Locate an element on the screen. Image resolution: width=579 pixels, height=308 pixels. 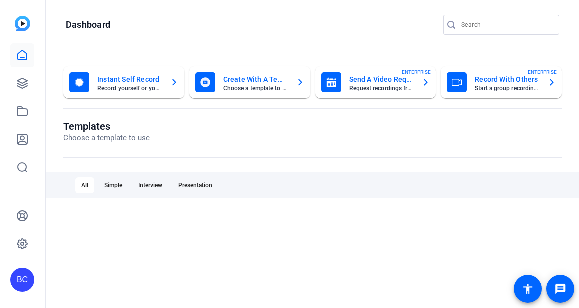
h1: Templates is located at coordinates (106, 126).